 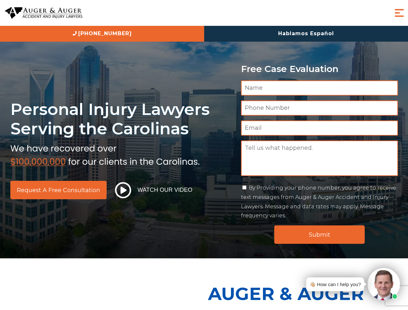 What do you see at coordinates (44, 13) in the screenshot?
I see `a: Auger & Auger Accident and Injury Lawyers Logo` at bounding box center [44, 13].